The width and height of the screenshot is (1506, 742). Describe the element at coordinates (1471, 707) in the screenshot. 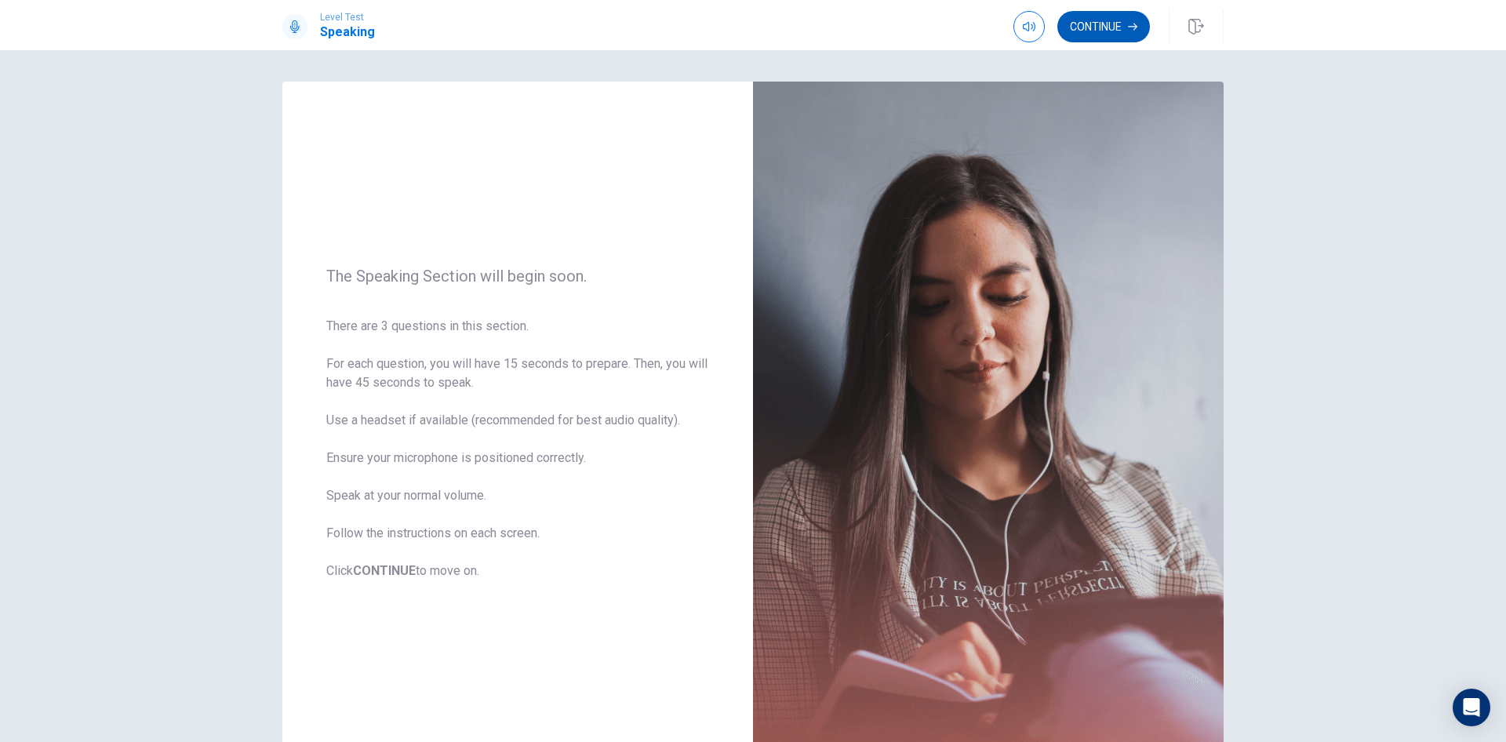

I see `div: Open Intercom Messenger` at that location.